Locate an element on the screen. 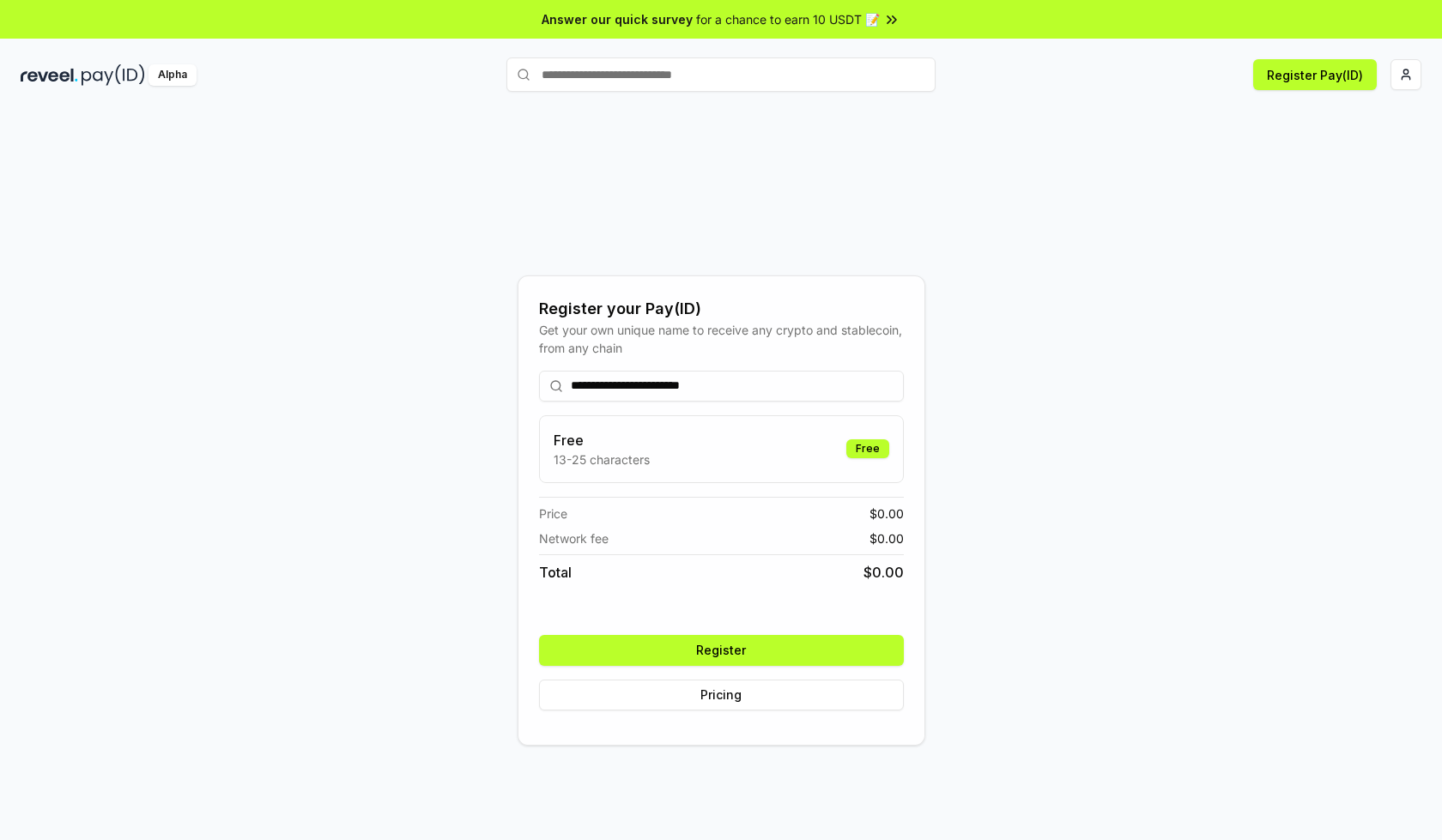 This screenshot has width=1442, height=840. span: Answer our quick survey is located at coordinates (617, 19).